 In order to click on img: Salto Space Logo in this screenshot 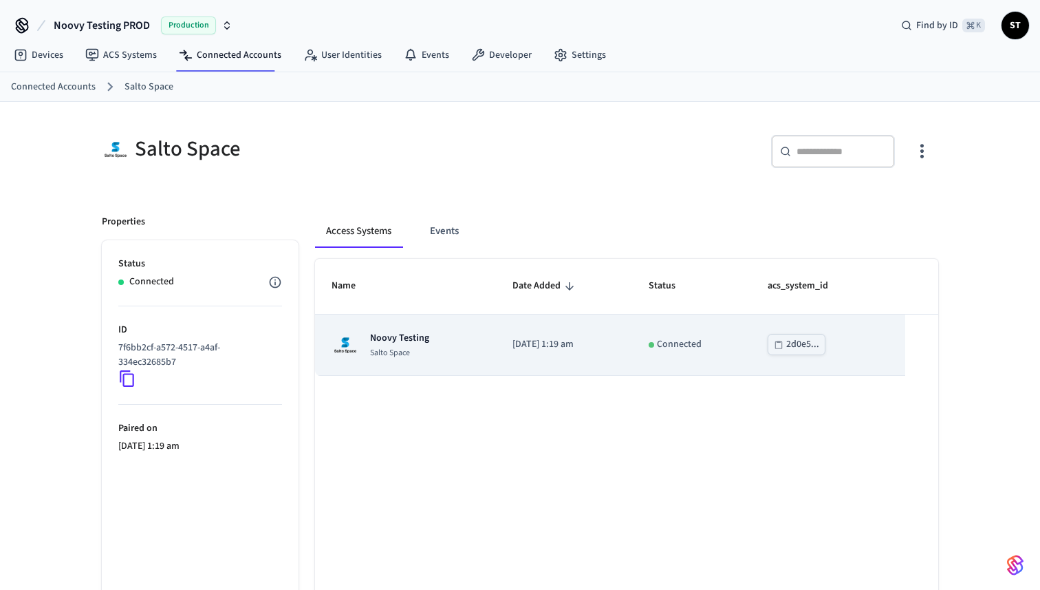, I will do `click(345, 345)`.